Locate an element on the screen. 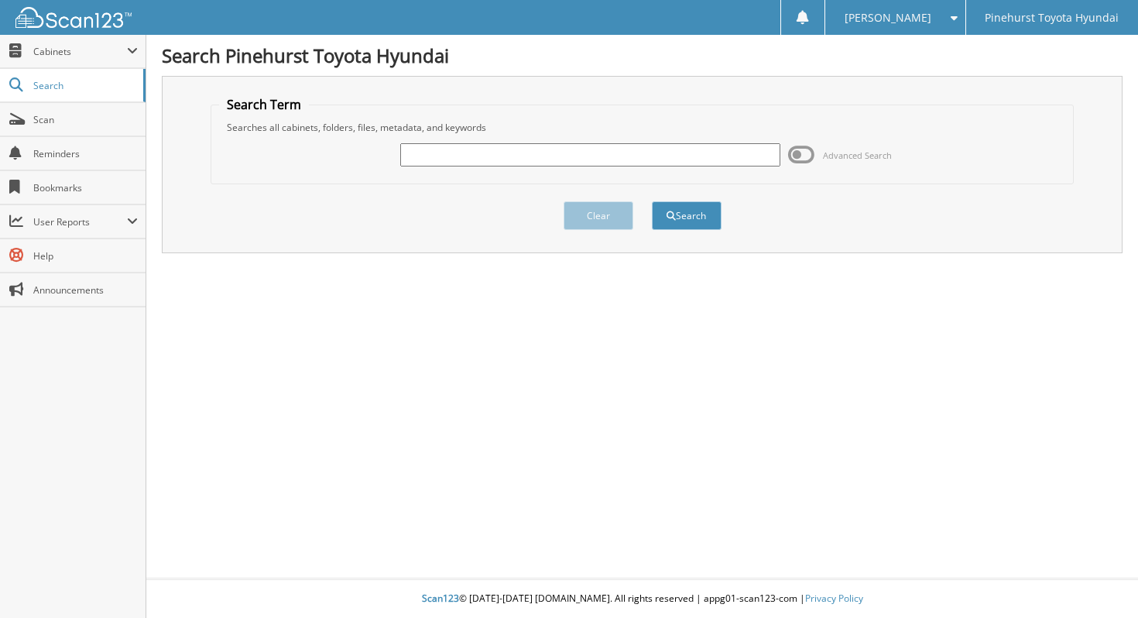 This screenshot has height=618, width=1138. span: Scan123 is located at coordinates (440, 598).